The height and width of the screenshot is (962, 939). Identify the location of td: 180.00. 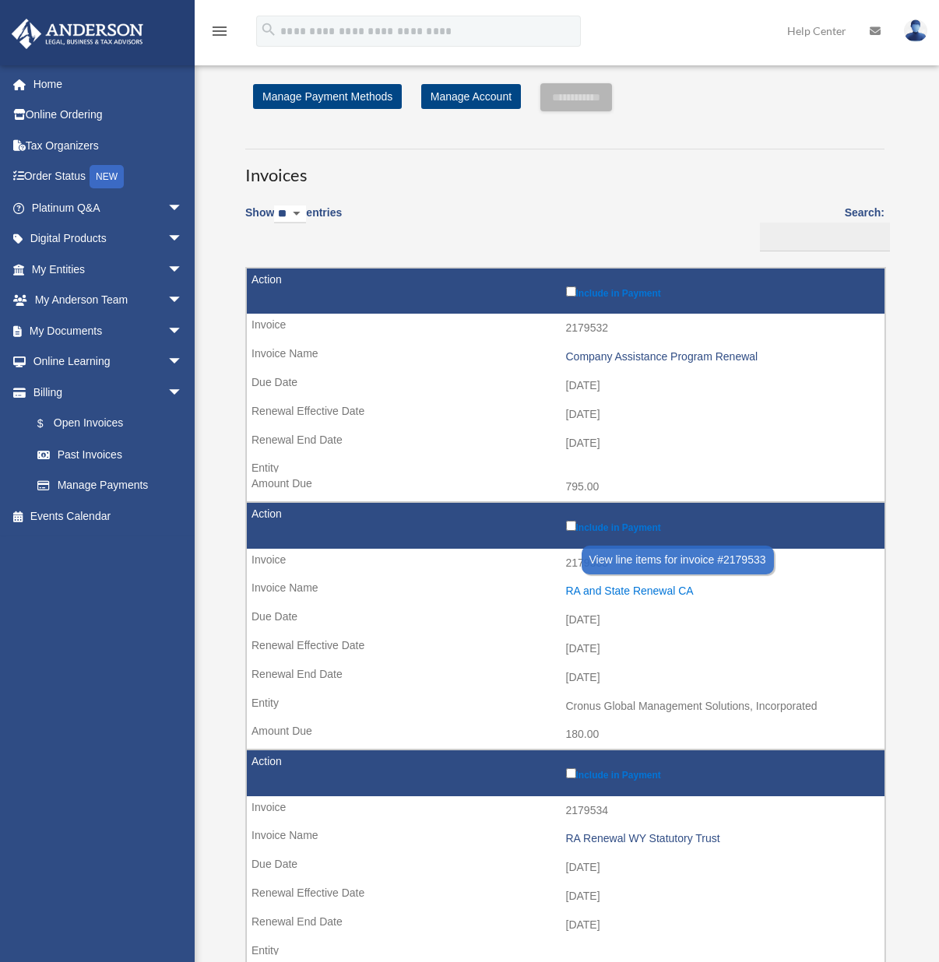
(565, 735).